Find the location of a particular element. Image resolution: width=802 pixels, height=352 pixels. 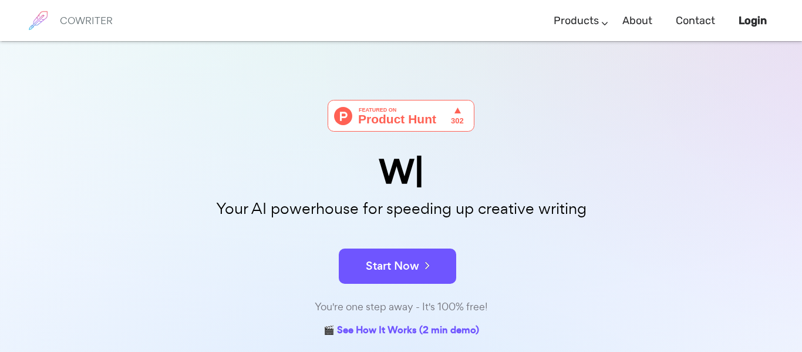

a: Login is located at coordinates (753, 21).